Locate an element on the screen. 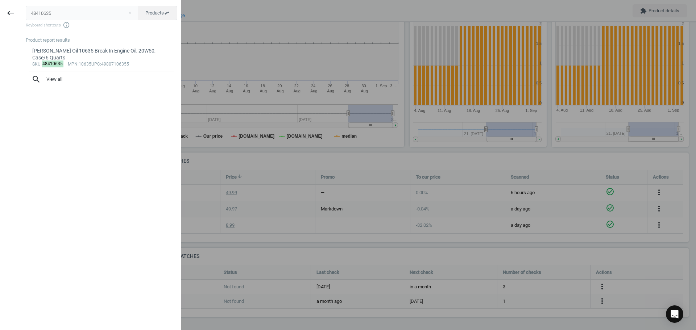 Image resolution: width=696 pixels, height=330 pixels. span: Keyboard shortcuts is located at coordinates (101, 25).